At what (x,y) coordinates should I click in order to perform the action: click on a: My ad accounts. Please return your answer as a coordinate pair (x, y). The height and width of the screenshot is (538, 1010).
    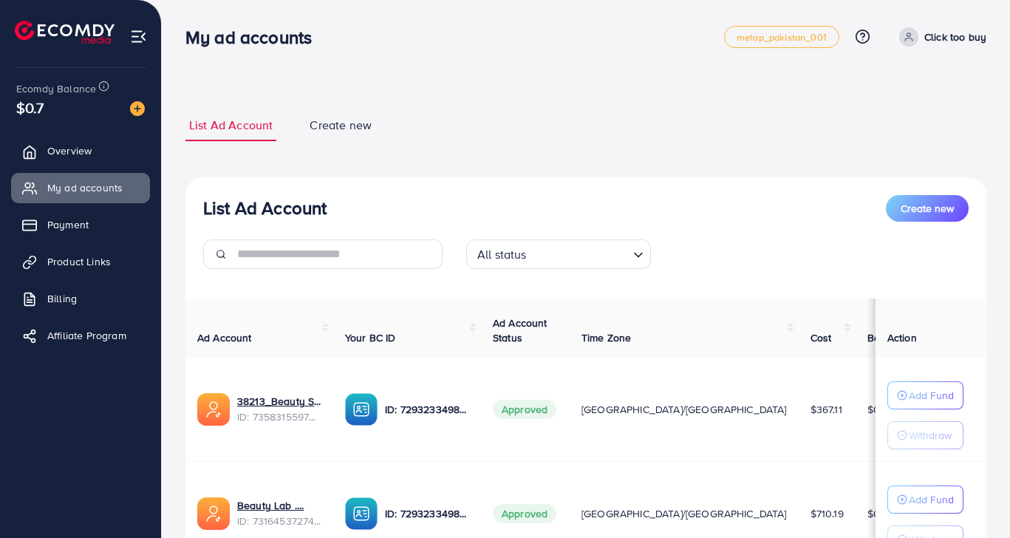
    Looking at the image, I should click on (81, 188).